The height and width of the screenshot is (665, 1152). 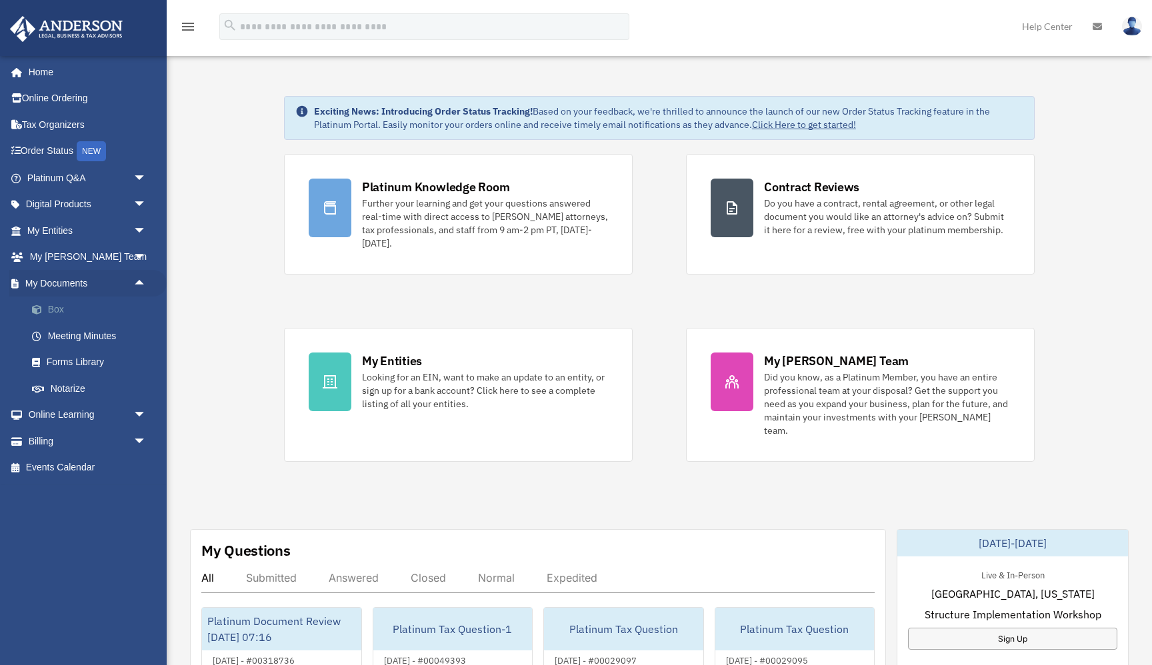 I want to click on div: Closed, so click(x=428, y=578).